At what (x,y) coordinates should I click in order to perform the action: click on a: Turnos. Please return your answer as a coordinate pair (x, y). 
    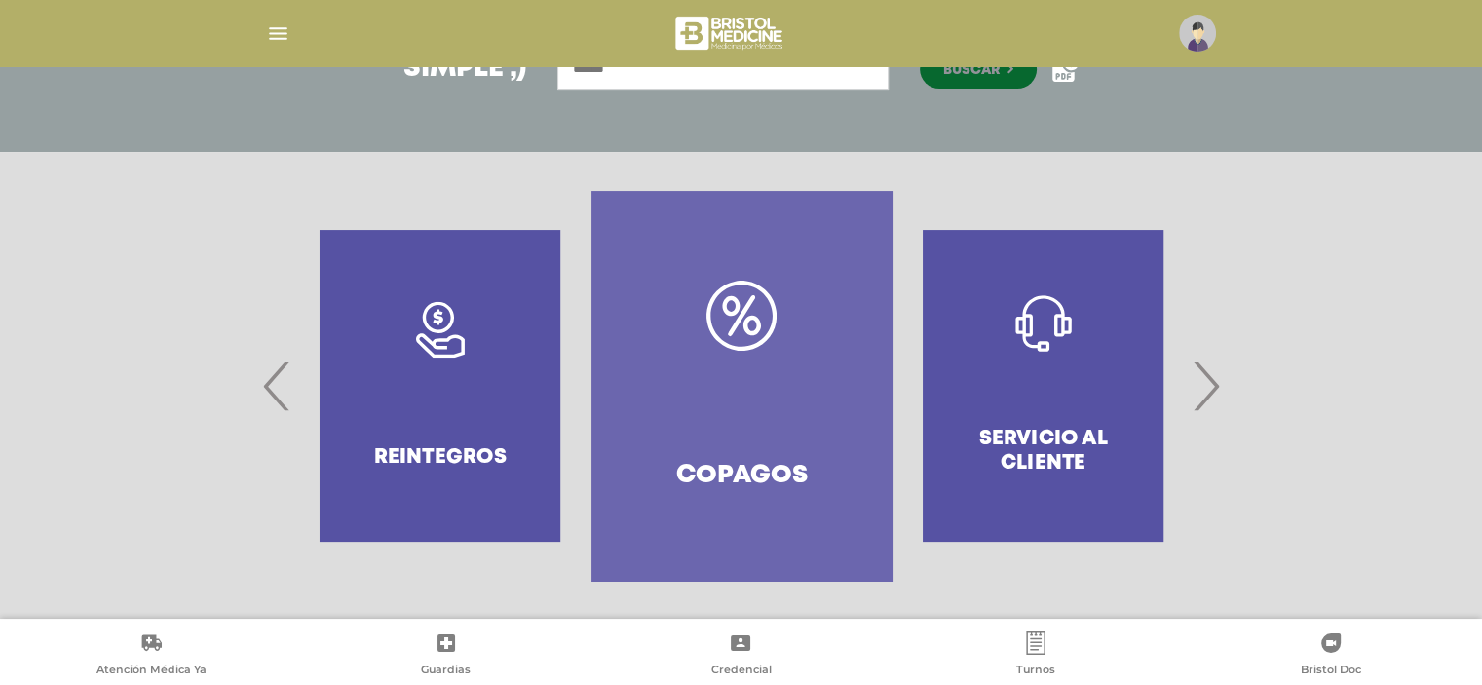
    Looking at the image, I should click on (1036, 656).